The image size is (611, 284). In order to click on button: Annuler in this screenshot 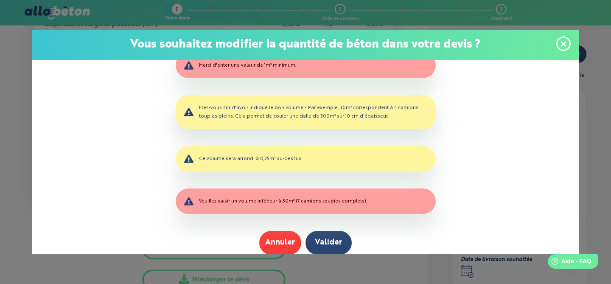, I will do `click(280, 242)`.